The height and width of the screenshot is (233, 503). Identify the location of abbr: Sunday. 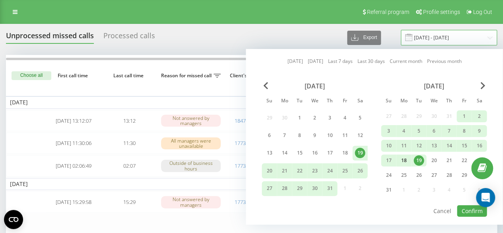
(269, 101).